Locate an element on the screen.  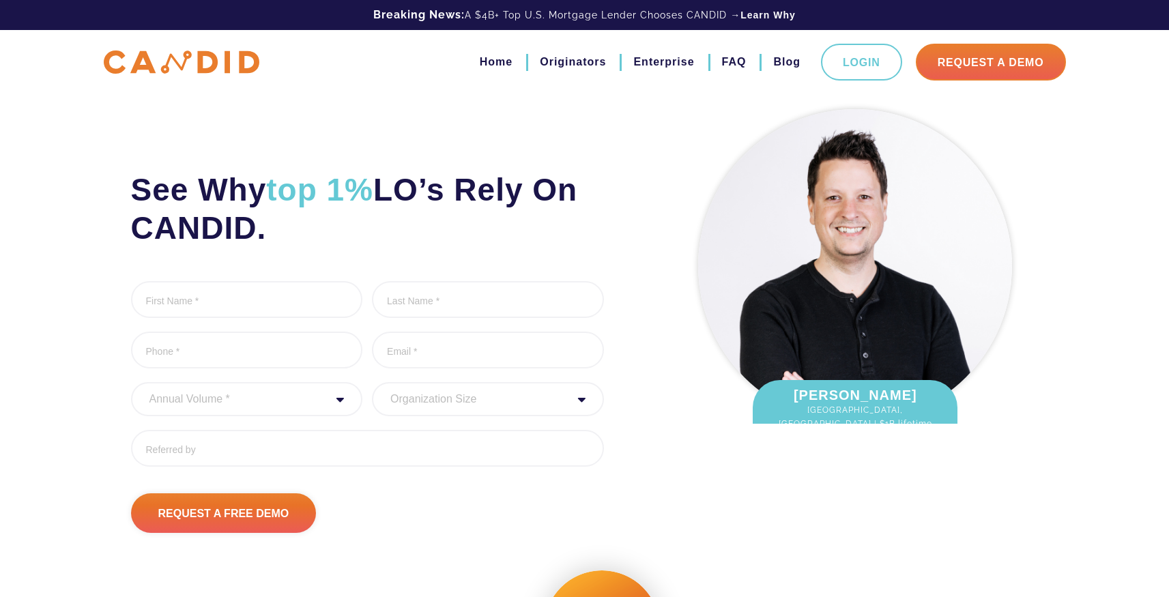
a: Home is located at coordinates (496, 62).